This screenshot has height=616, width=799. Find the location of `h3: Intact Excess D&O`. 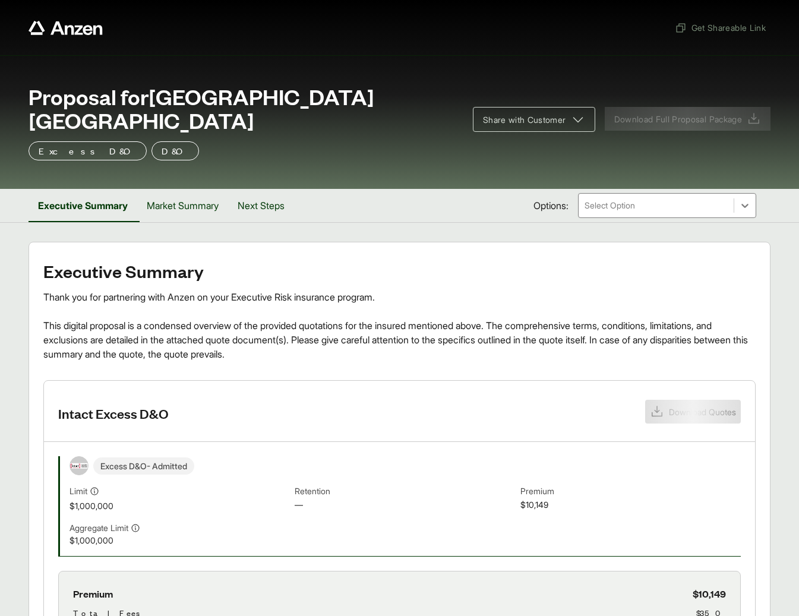

h3: Intact Excess D&O is located at coordinates (113, 413).